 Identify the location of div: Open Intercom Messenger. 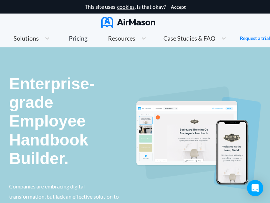
(256, 188).